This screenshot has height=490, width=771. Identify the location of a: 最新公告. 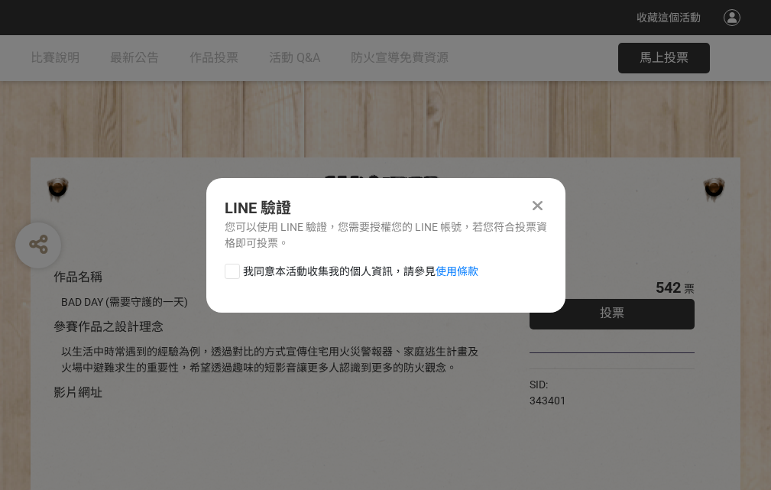
(134, 58).